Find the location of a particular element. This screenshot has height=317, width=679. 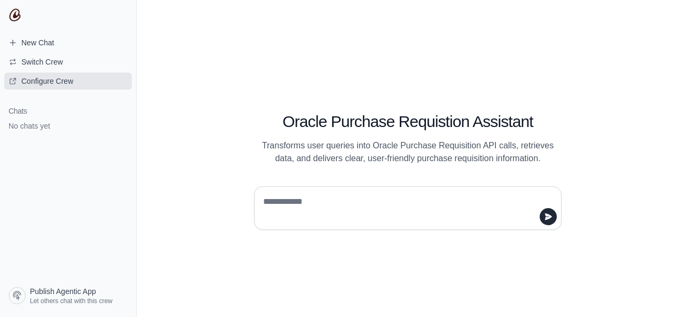

span: Configure Crew is located at coordinates (47, 81).